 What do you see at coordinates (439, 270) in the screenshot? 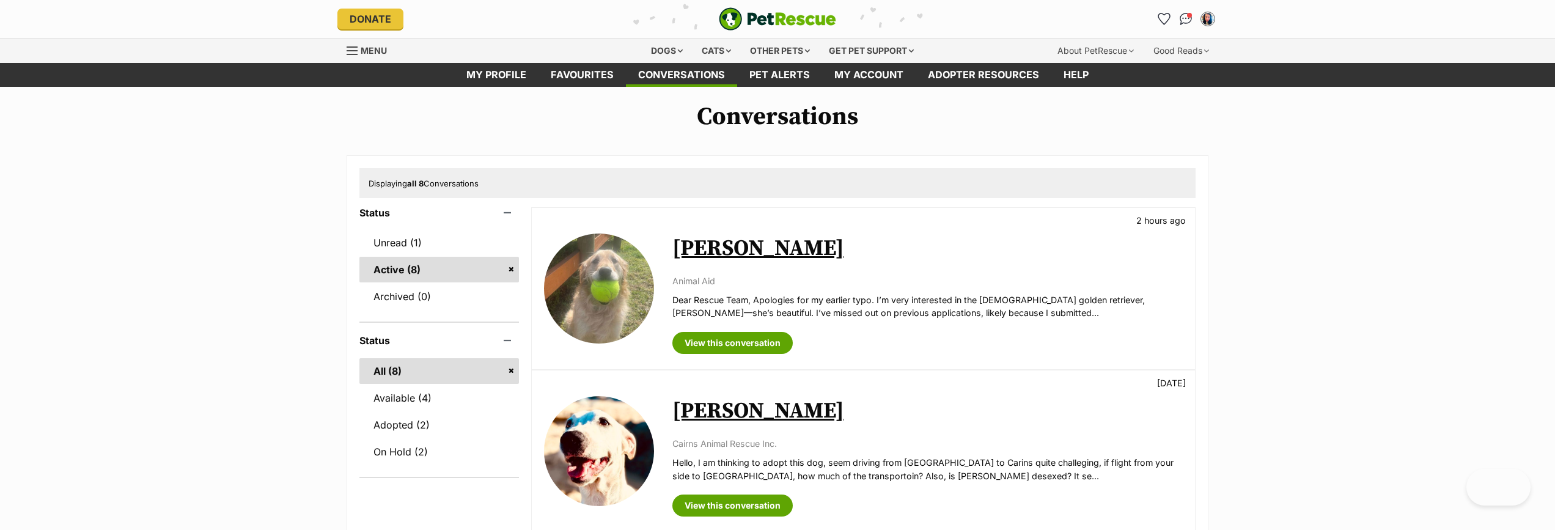
I see `a: Active (8)` at bounding box center [439, 270].